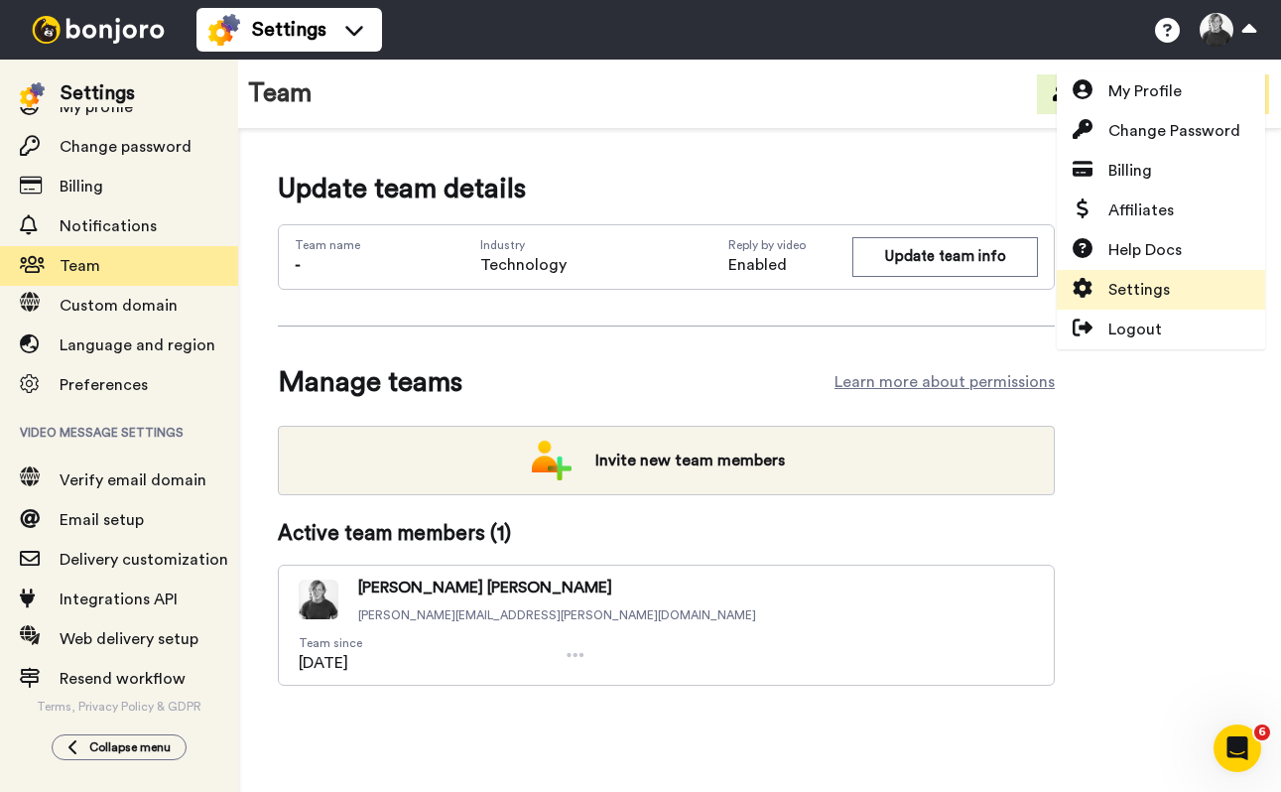 Image resolution: width=1281 pixels, height=792 pixels. I want to click on span: My Profile, so click(1145, 91).